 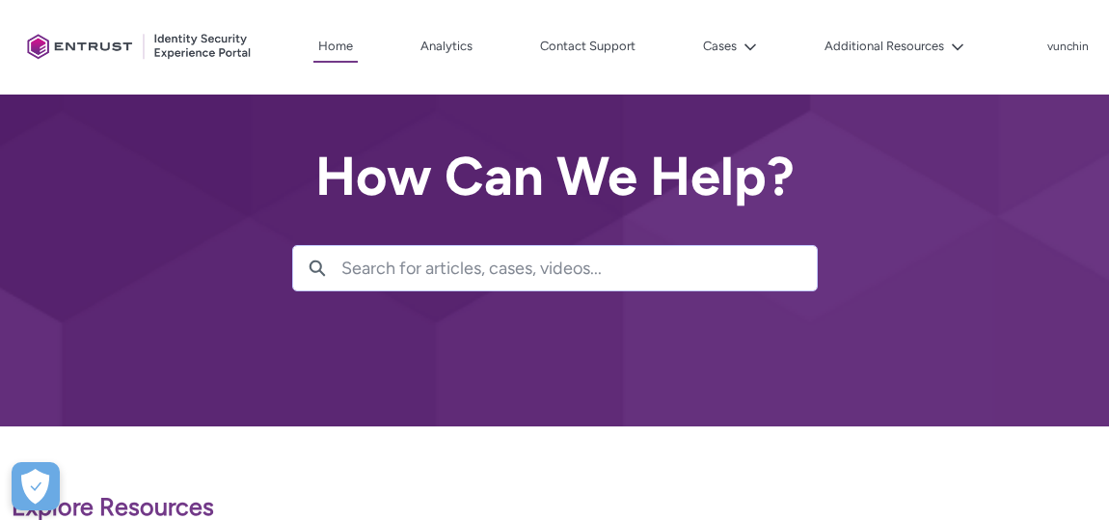 I want to click on button: Search, so click(x=317, y=268).